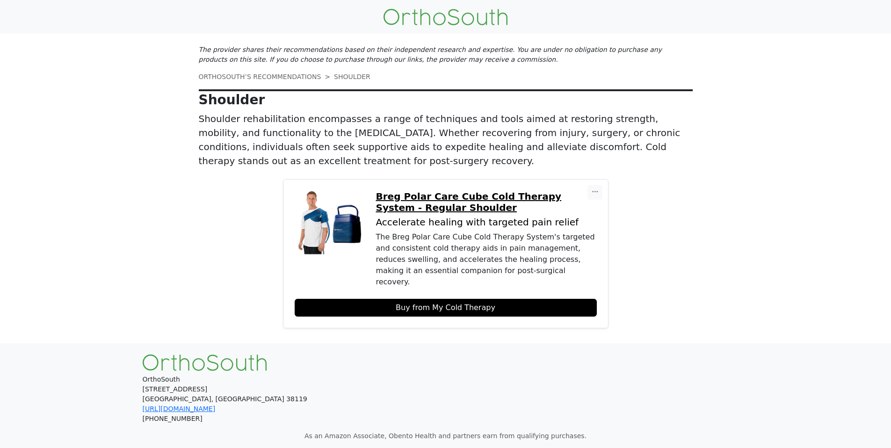 This screenshot has height=448, width=891. I want to click on p: As an Amazon Associate, Obento Health and partners earn from qualifying purchases., so click(446, 436).